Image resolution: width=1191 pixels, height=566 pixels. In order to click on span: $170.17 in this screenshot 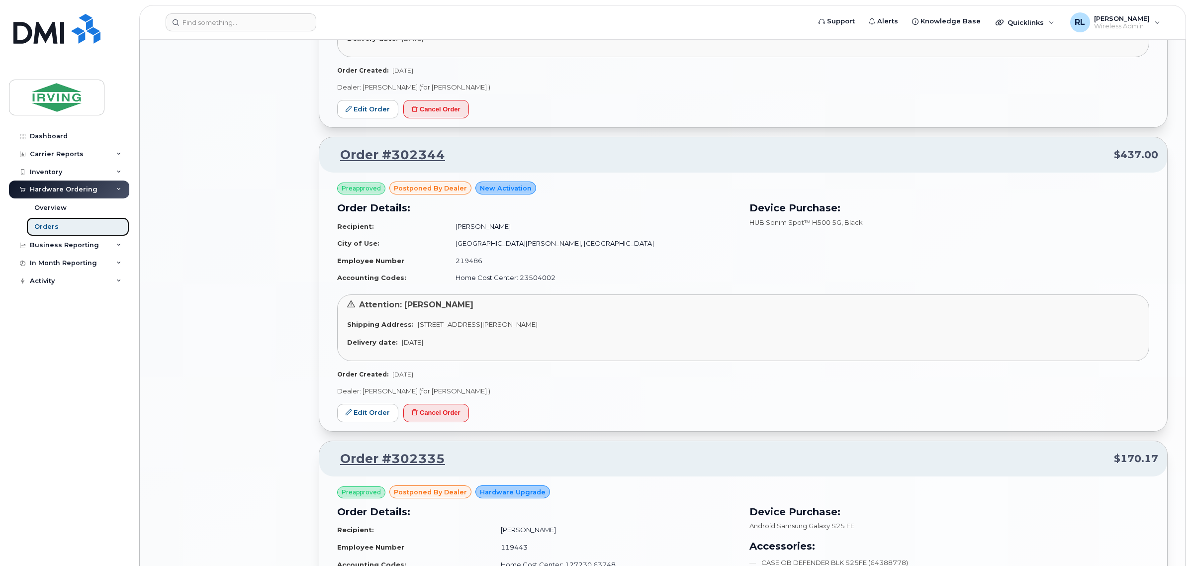, I will do `click(1136, 459)`.